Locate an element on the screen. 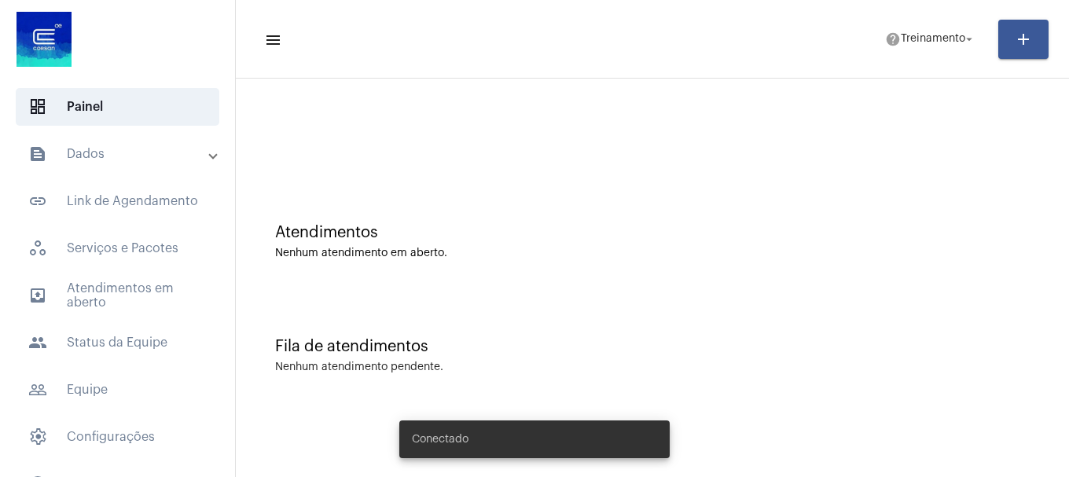  mat-expansion-panel-header: sidenav iconDados is located at coordinates (122, 154).